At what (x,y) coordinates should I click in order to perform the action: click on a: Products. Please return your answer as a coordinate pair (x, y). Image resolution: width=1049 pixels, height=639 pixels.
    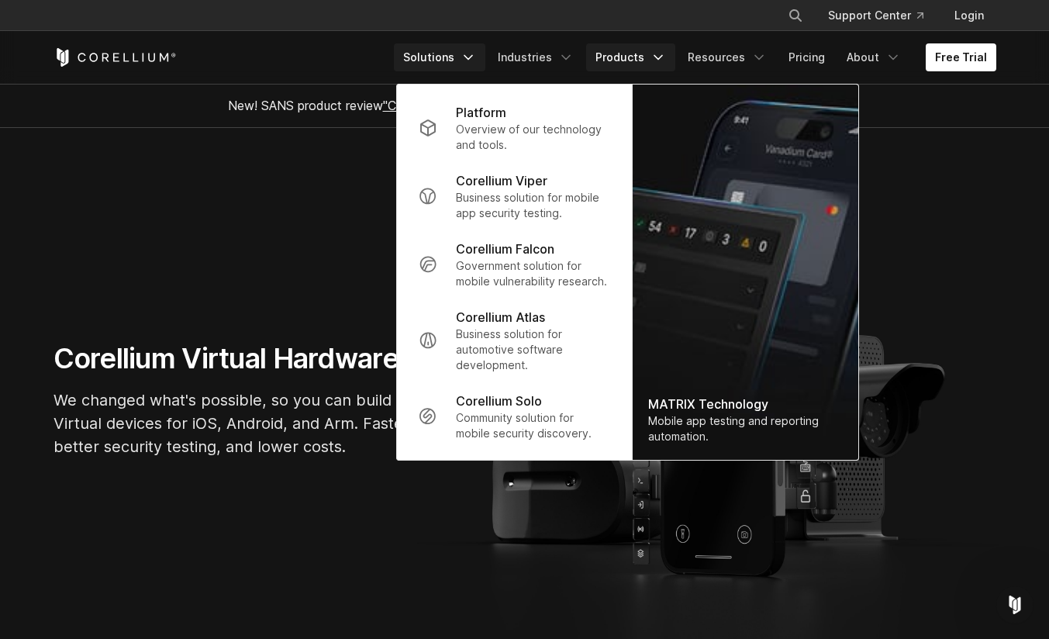
    Looking at the image, I should click on (631, 57).